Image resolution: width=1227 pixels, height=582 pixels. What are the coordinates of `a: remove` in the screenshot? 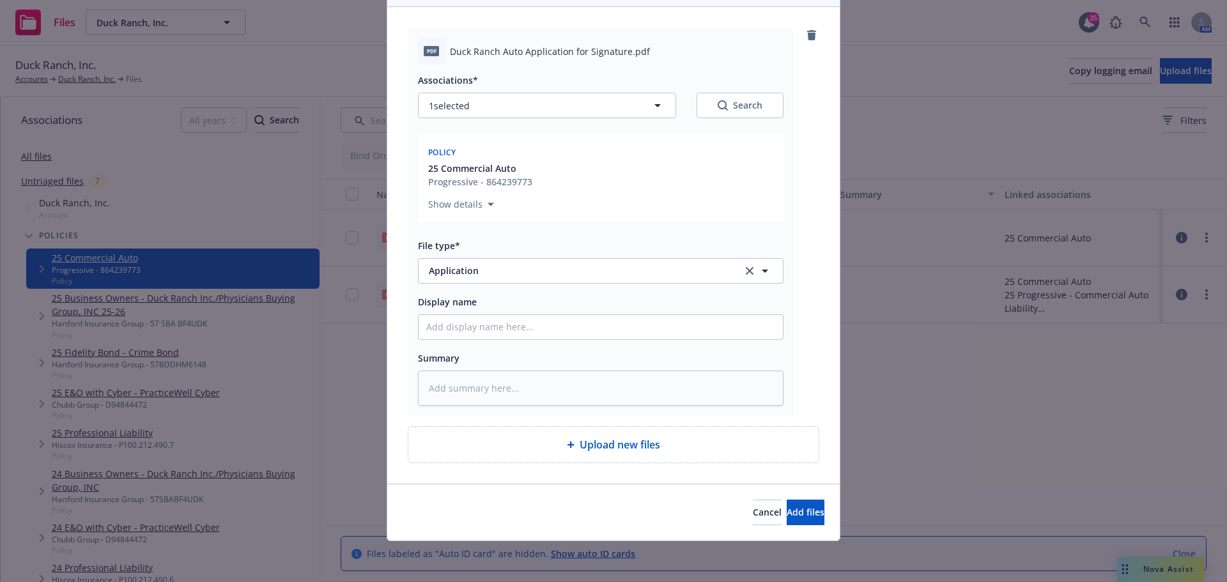 It's located at (812, 35).